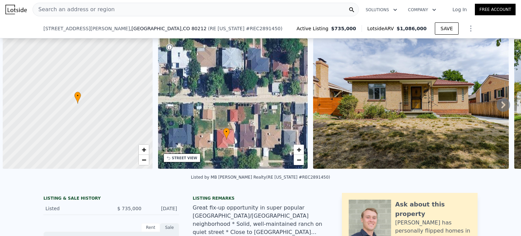 This screenshot has height=236, width=521. I want to click on button: Solutions, so click(382, 10).